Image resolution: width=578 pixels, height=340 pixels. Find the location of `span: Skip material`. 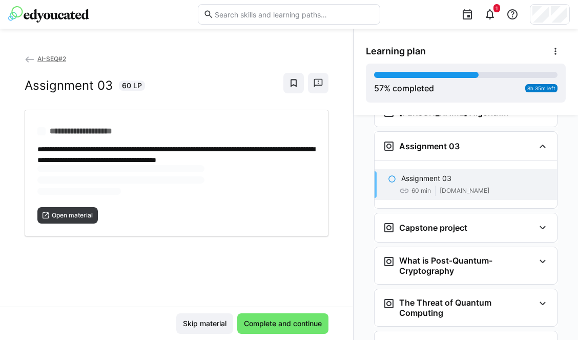

span: Skip material is located at coordinates (204, 323).